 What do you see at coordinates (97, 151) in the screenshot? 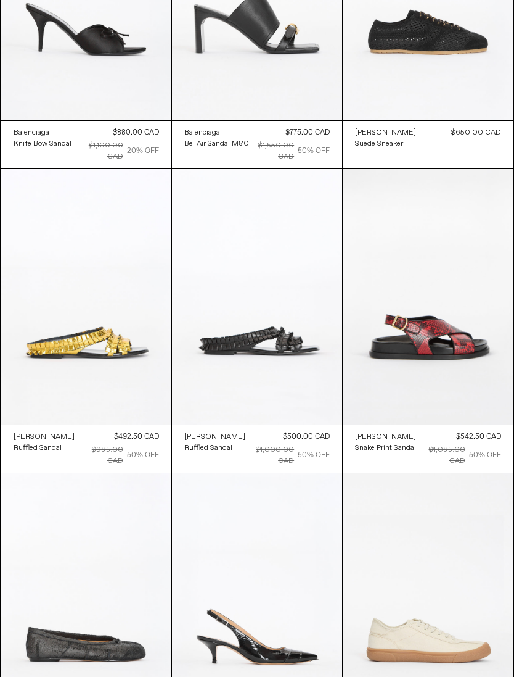
I see `div: $1,100.00 CAD` at bounding box center [97, 151].